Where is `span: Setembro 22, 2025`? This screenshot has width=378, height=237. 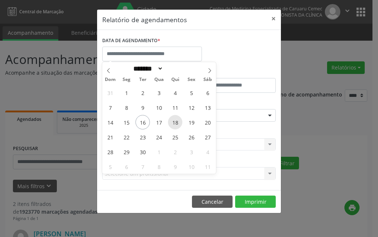 span: Setembro 22, 2025 is located at coordinates (126, 137).